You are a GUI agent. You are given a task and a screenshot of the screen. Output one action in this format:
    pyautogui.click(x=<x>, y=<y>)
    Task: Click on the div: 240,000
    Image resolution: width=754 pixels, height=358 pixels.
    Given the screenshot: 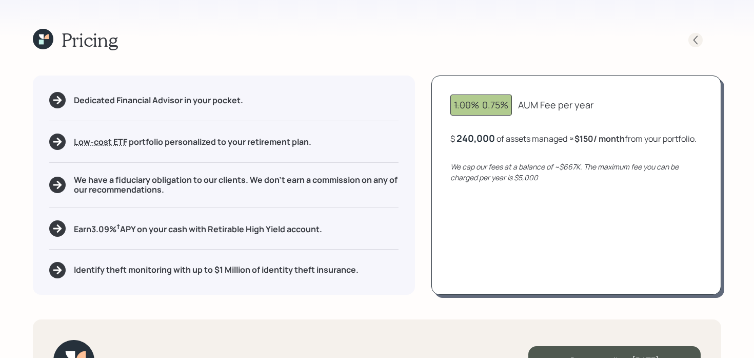 What is the action you would take?
    pyautogui.click(x=476, y=138)
    